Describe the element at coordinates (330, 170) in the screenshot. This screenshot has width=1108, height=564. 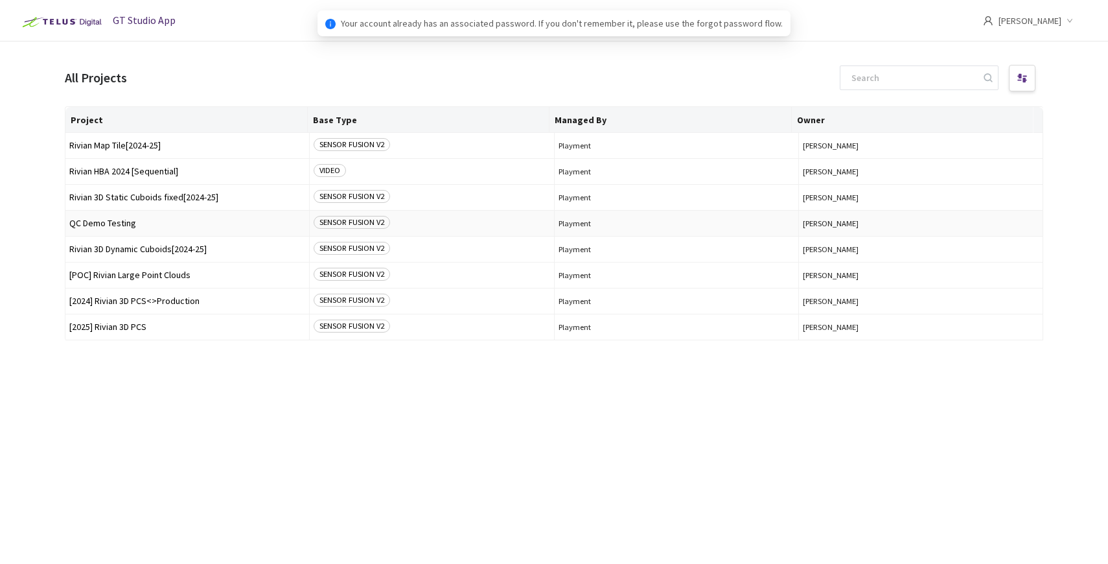
I see `span: VIDEO` at that location.